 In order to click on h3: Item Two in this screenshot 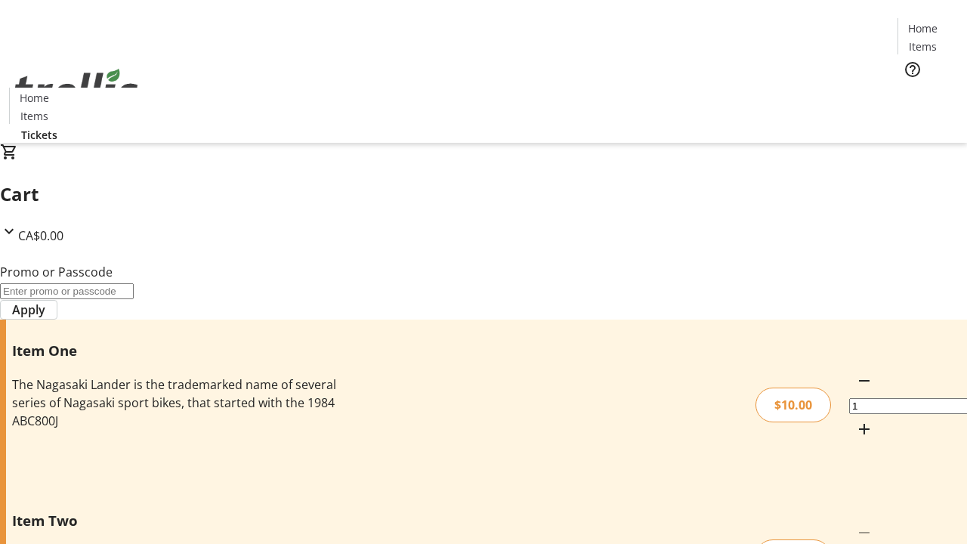, I will do `click(177, 520)`.